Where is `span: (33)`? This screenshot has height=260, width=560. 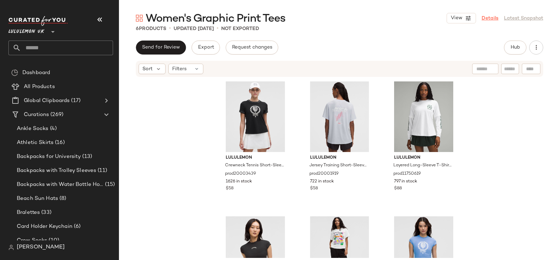
span: (33) is located at coordinates (45, 213).